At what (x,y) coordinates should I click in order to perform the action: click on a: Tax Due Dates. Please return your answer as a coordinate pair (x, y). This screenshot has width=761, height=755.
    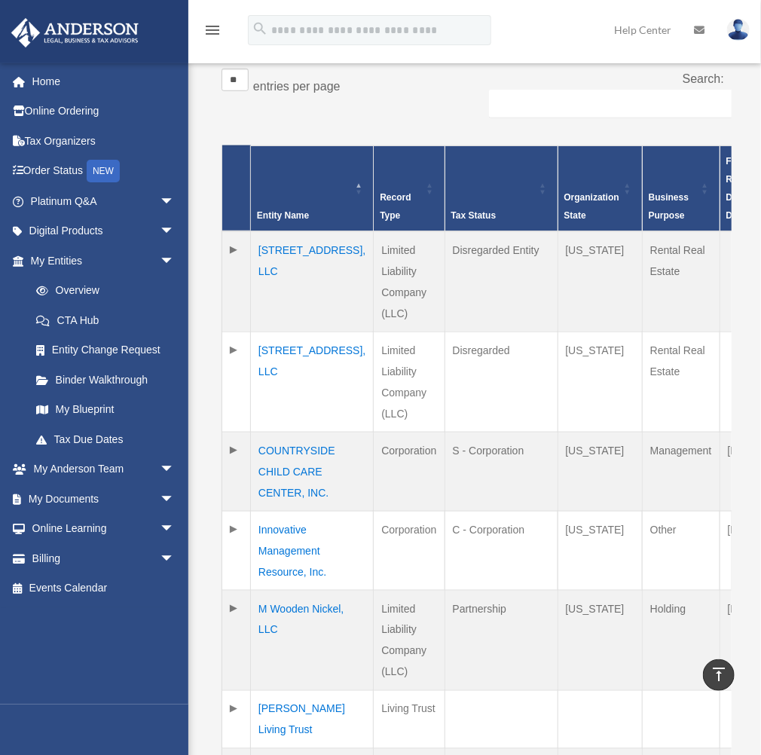
    Looking at the image, I should click on (106, 439).